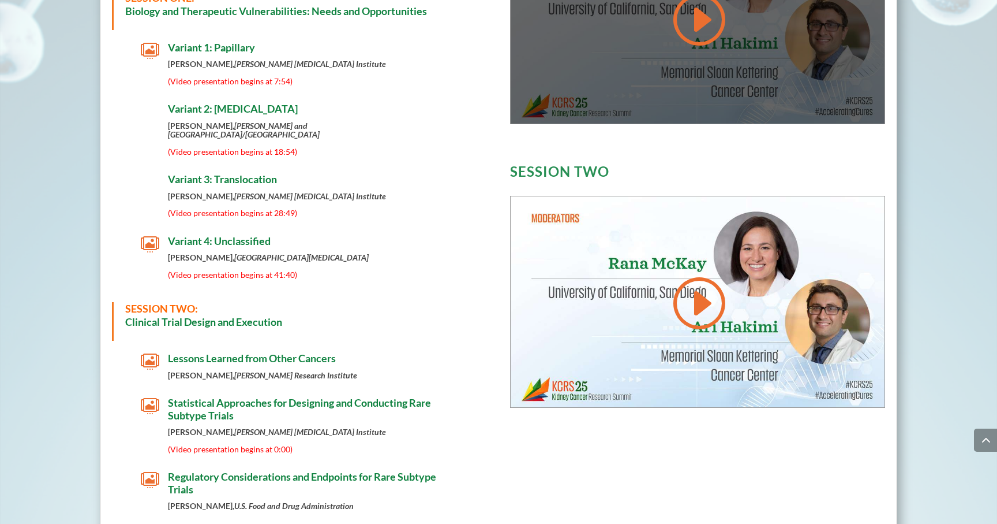 The height and width of the screenshot is (524, 997). I want to click on span: Variant 4: Unclassified, so click(219, 241).